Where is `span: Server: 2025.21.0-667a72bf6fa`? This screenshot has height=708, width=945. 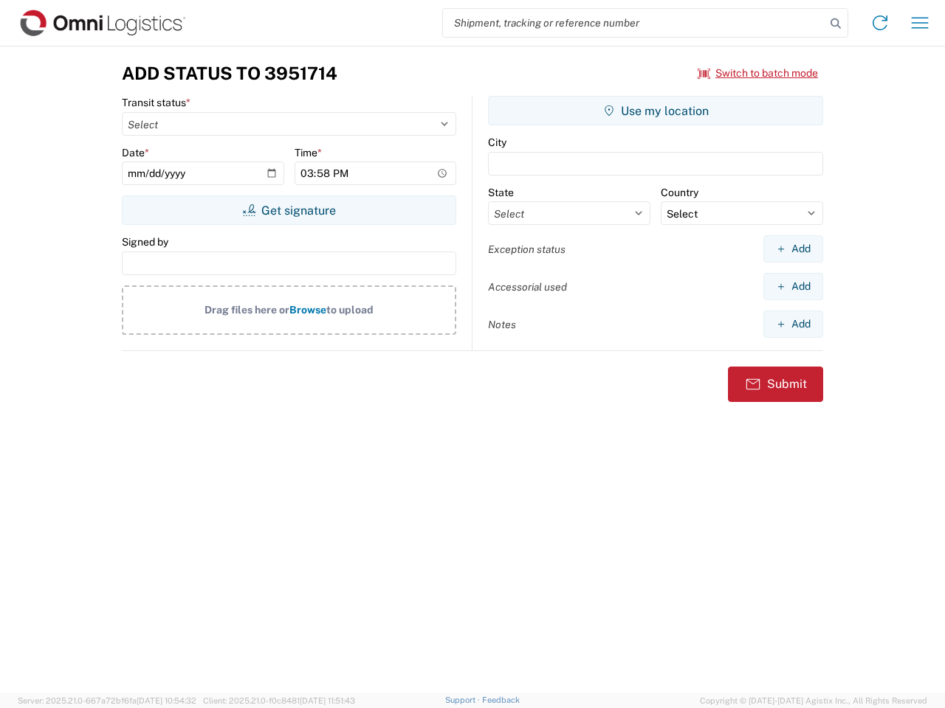
span: Server: 2025.21.0-667a72bf6fa is located at coordinates (107, 701).